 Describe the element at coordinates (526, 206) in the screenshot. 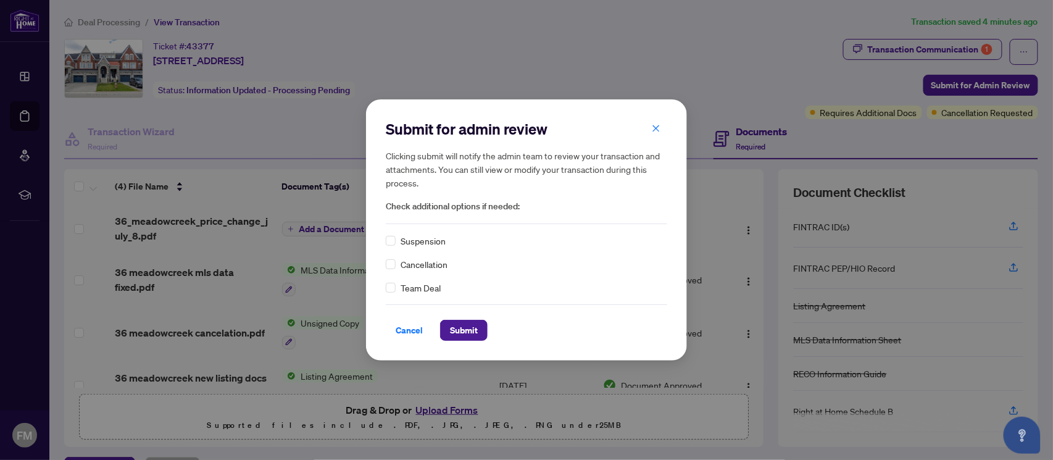

I see `span: Check additional options if needed:` at that location.